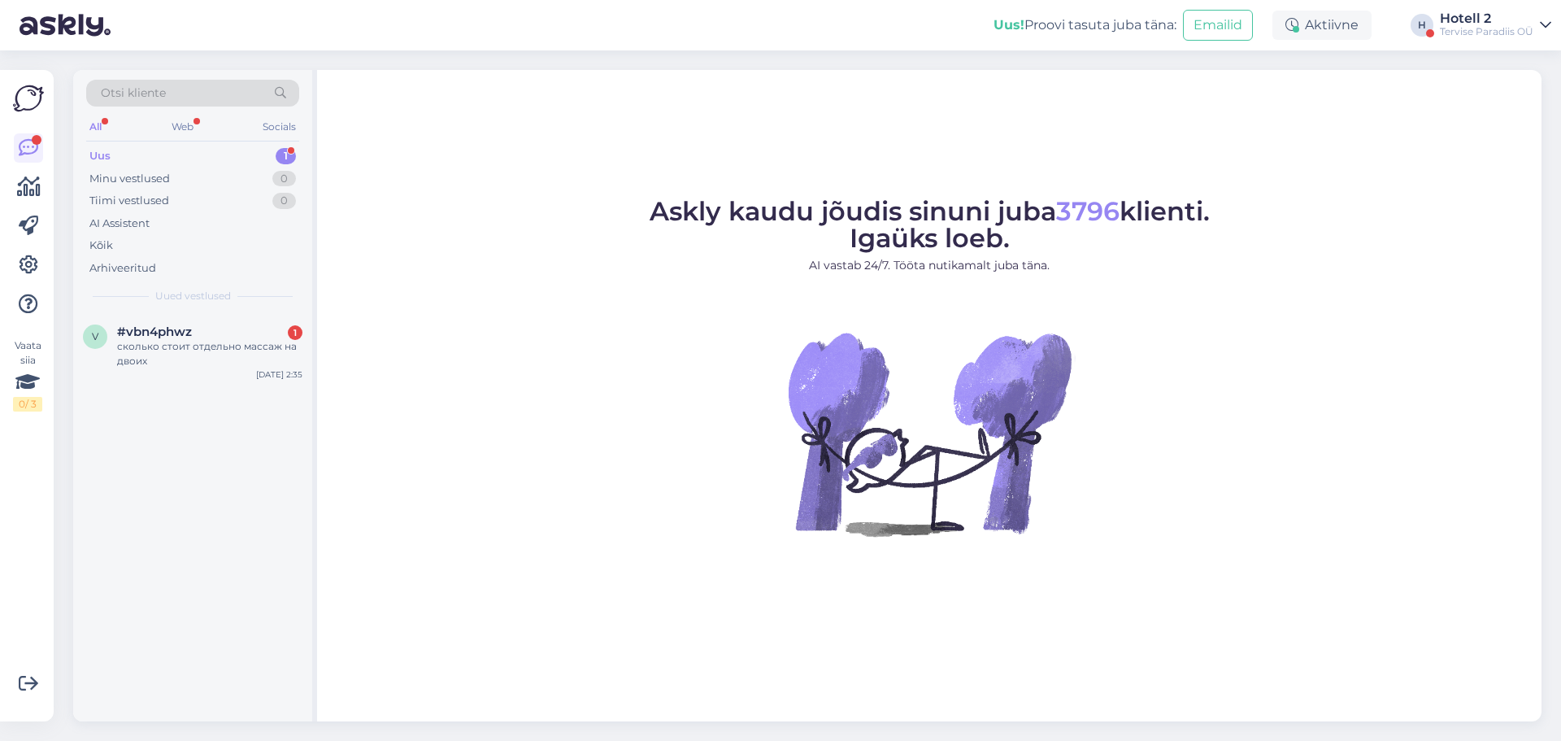  Describe the element at coordinates (1486, 19) in the screenshot. I see `div: Hotell 2` at that location.